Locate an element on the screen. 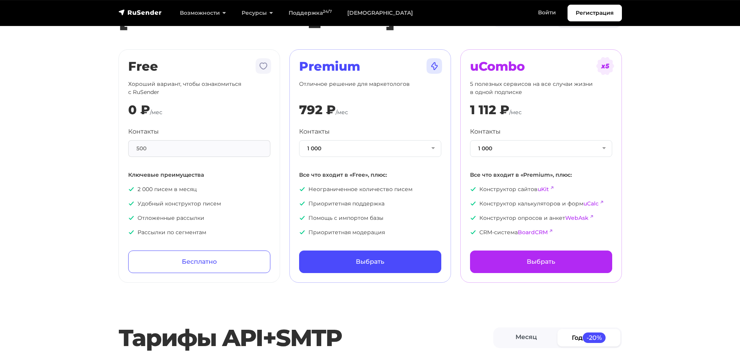  img: tarif-free.svg is located at coordinates (263, 66).